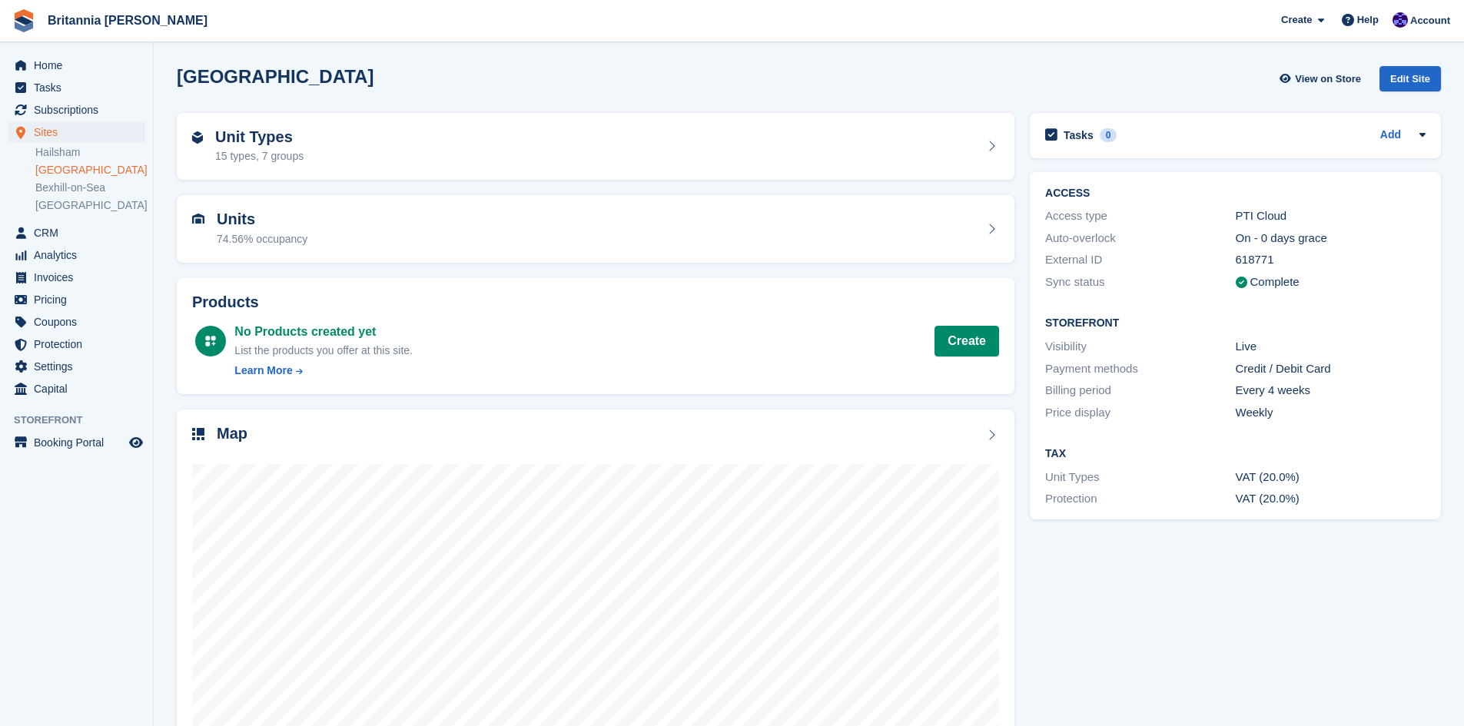  I want to click on span: Sites, so click(80, 132).